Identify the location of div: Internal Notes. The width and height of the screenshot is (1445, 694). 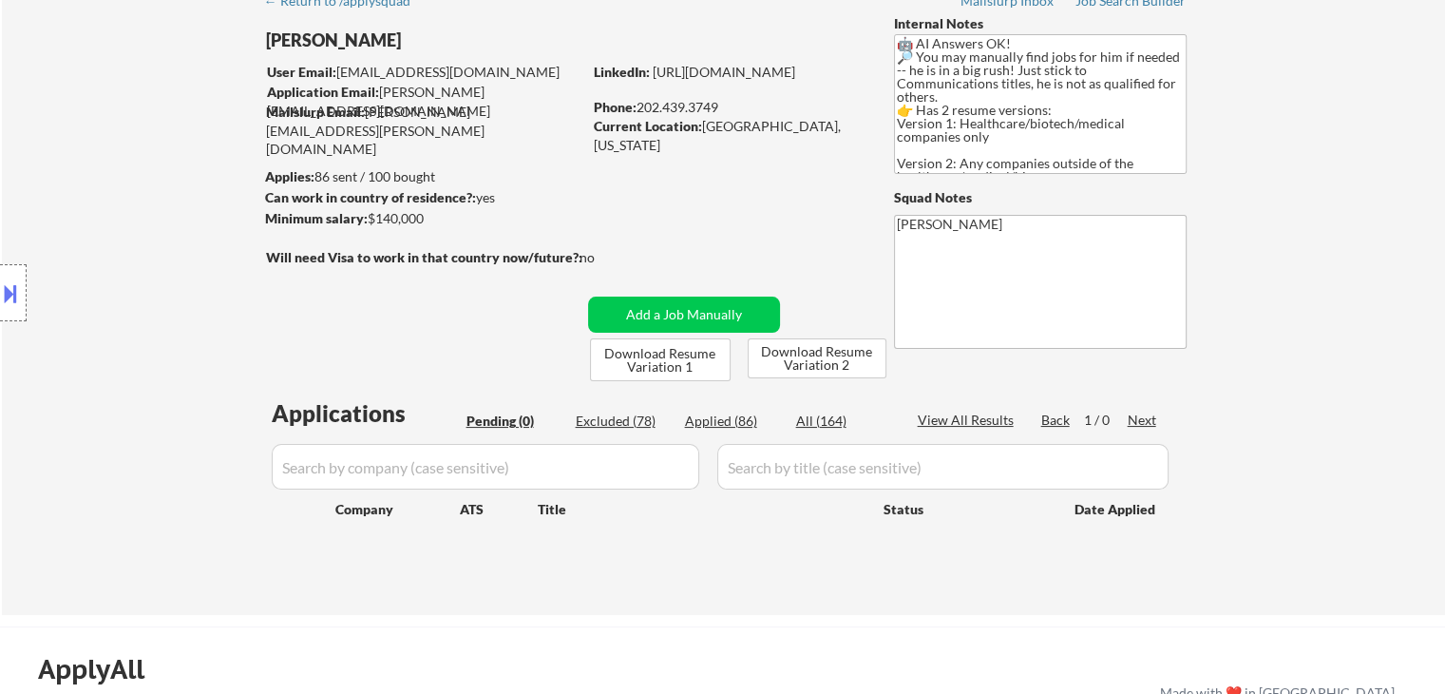
(1040, 24).